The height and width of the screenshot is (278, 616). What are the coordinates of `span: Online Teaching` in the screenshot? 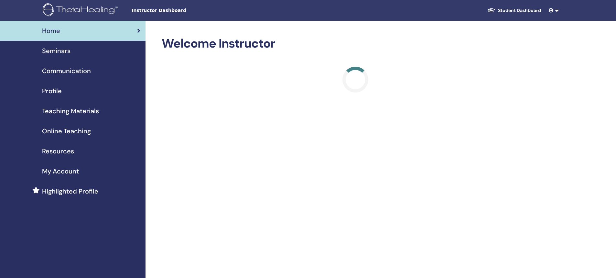 It's located at (66, 131).